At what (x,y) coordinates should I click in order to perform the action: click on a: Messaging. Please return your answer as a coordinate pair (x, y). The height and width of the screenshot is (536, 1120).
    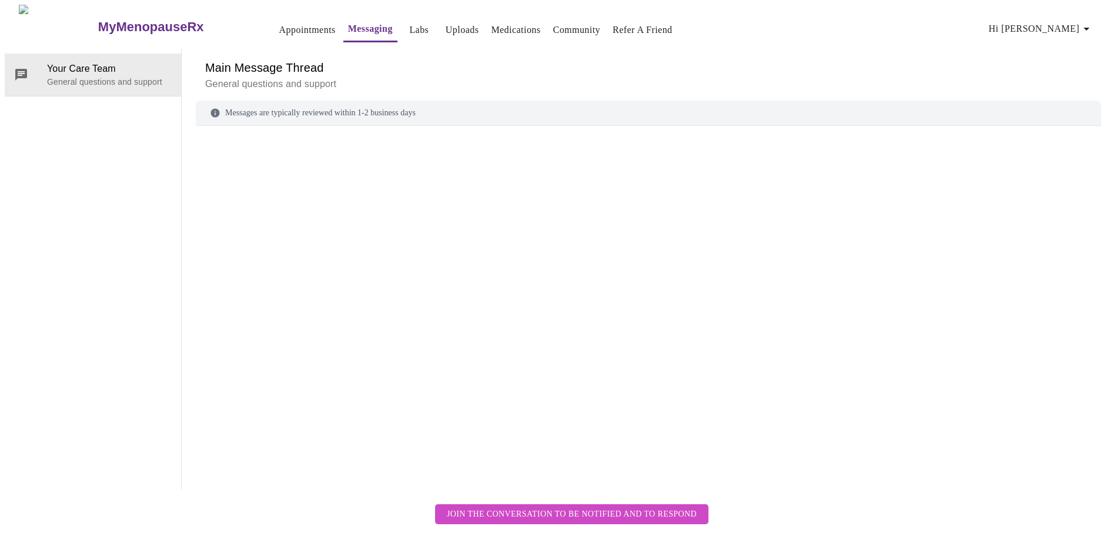
    Looking at the image, I should click on (371, 29).